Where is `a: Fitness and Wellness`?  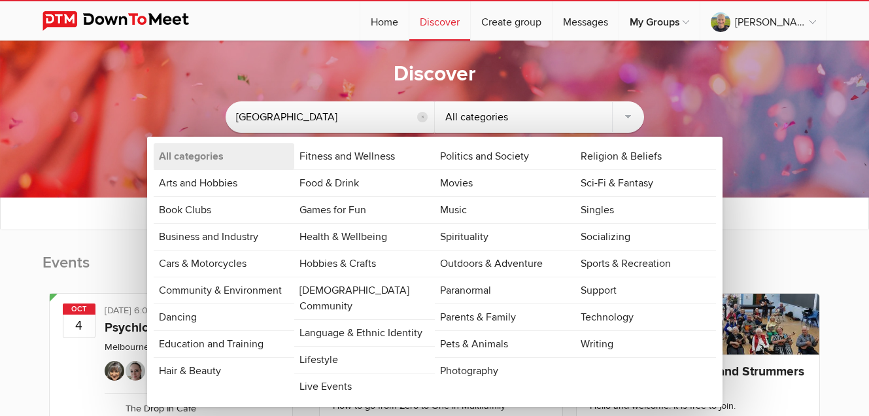
a: Fitness and Wellness is located at coordinates (364, 156).